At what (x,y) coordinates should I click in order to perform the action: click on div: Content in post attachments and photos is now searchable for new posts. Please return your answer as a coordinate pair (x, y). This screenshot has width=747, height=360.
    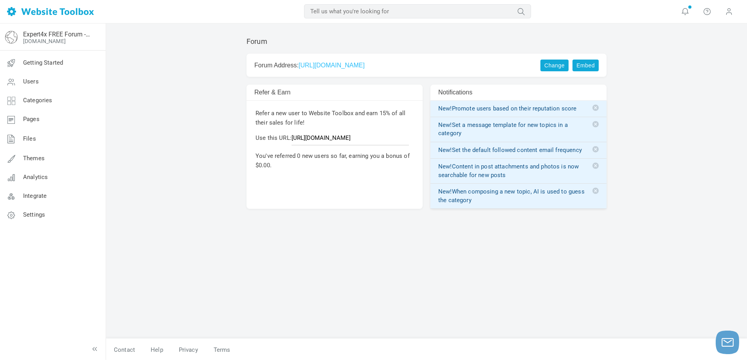
    Looking at the image, I should click on (519, 171).